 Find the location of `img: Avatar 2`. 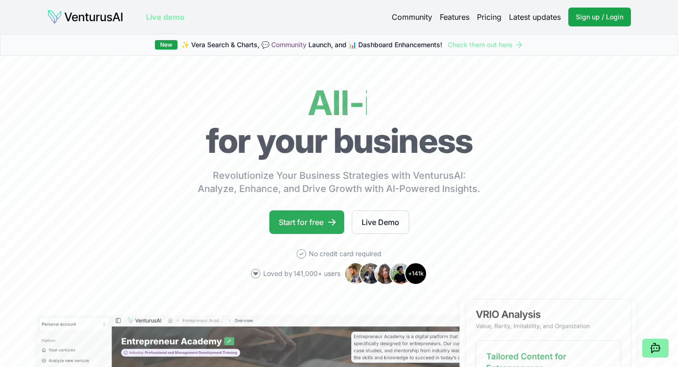

img: Avatar 2 is located at coordinates (371, 273).